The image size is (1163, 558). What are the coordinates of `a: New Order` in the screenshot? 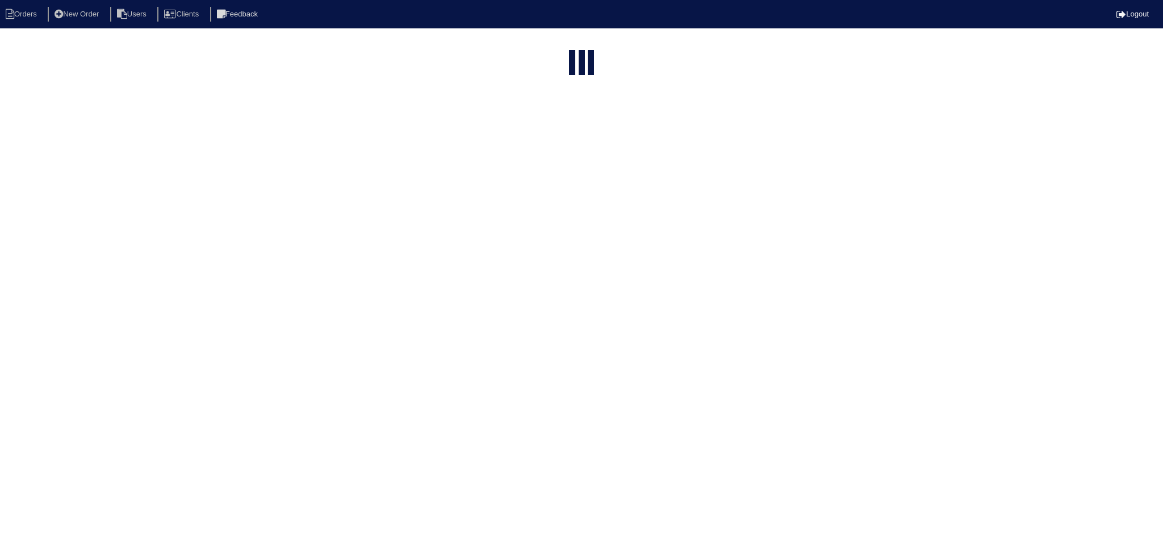 It's located at (78, 14).